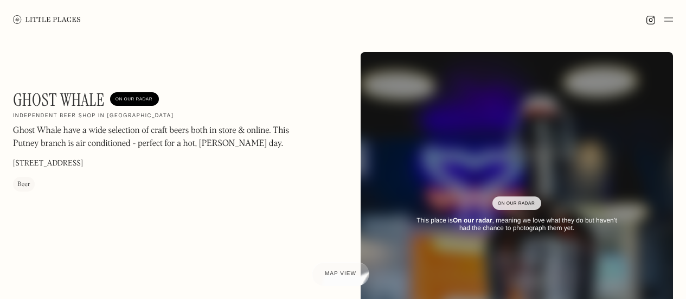 The height and width of the screenshot is (299, 686). What do you see at coordinates (341, 274) in the screenshot?
I see `a: Map view` at bounding box center [341, 274].